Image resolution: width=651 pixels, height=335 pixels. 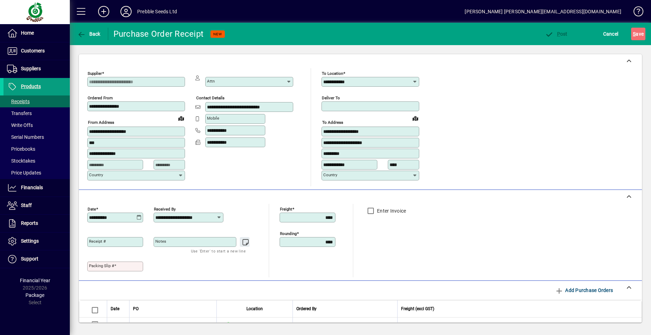 What do you see at coordinates (37, 188) in the screenshot?
I see `a: Financials` at bounding box center [37, 188].